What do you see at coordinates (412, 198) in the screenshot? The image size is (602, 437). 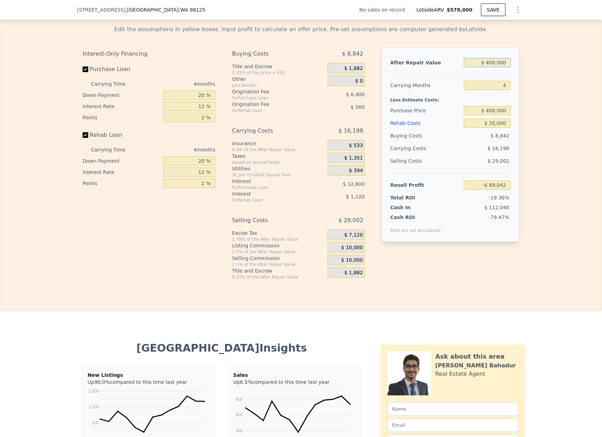 I see `div: Total ROI` at bounding box center [412, 198].